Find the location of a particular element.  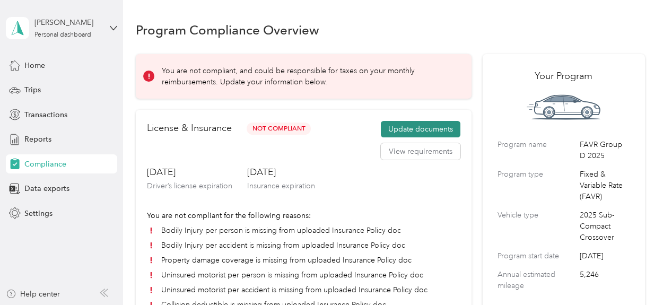

span: Transactions is located at coordinates (46, 115).